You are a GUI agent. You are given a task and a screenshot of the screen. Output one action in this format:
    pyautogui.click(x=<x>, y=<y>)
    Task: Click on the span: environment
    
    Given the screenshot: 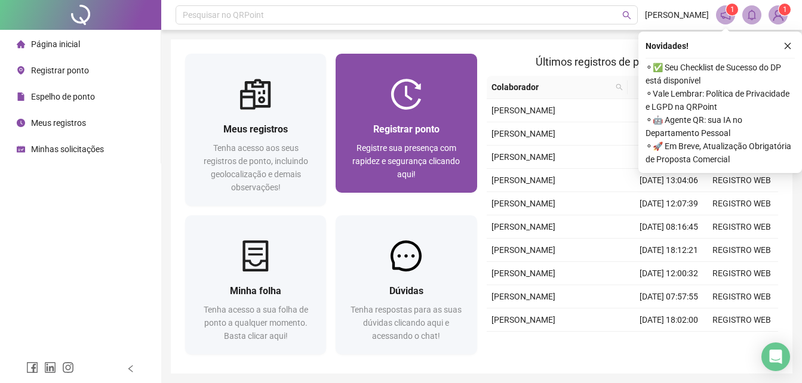 What is the action you would take?
    pyautogui.click(x=21, y=70)
    